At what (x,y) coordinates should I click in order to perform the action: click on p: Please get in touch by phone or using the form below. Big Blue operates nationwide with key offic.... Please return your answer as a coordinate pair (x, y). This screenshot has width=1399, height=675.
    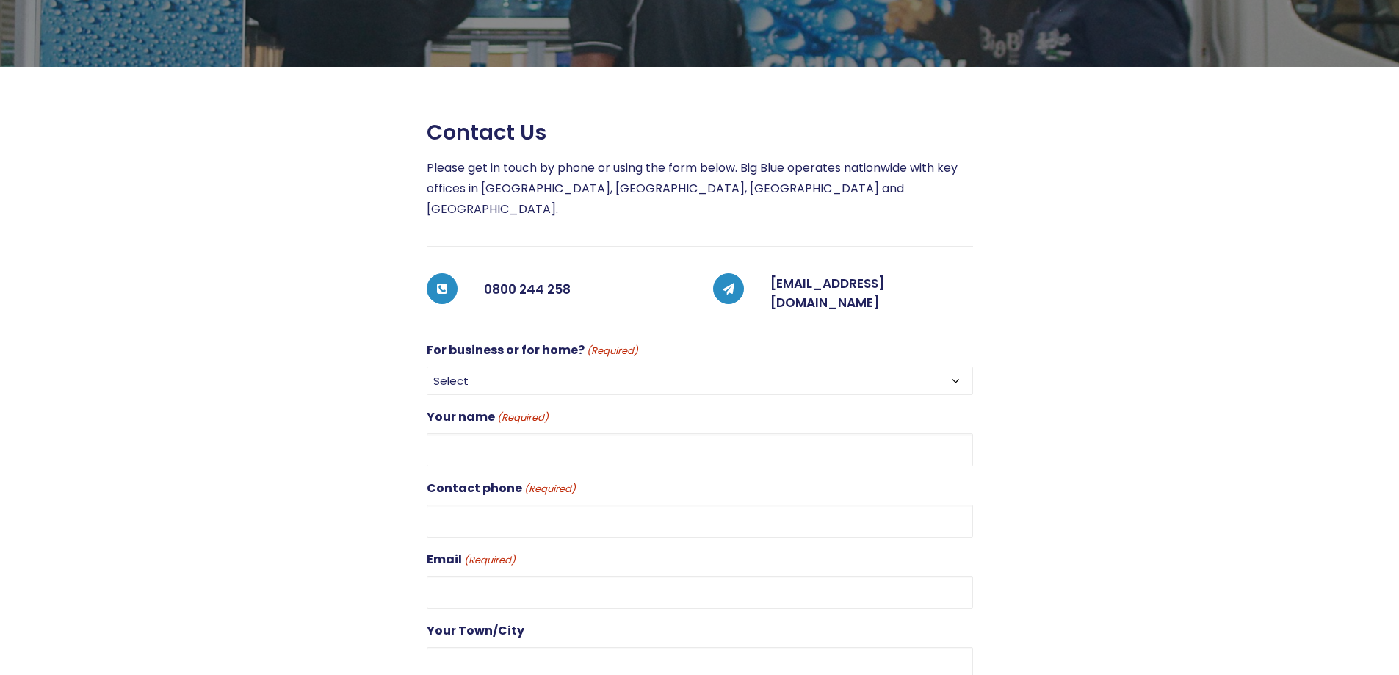
    Looking at the image, I should click on (700, 189).